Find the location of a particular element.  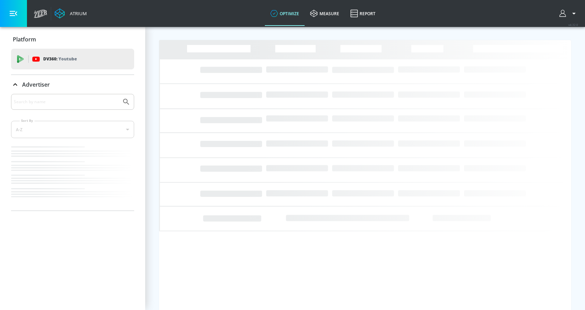

label: Sort By is located at coordinates (27, 121).